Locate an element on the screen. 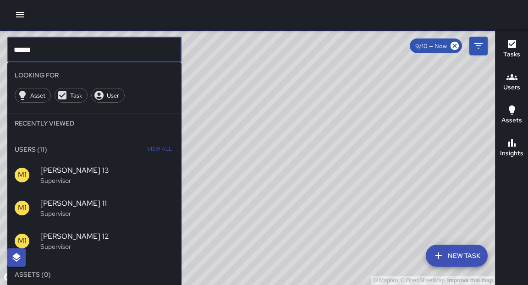 This screenshot has height=285, width=528. button: Insights is located at coordinates (511, 148).